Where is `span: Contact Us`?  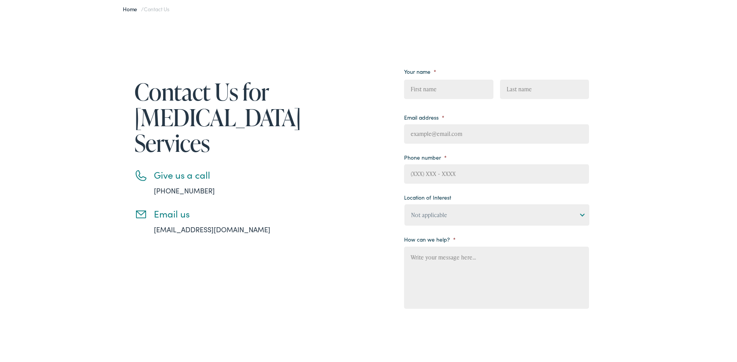
span: Contact Us is located at coordinates (157, 7).